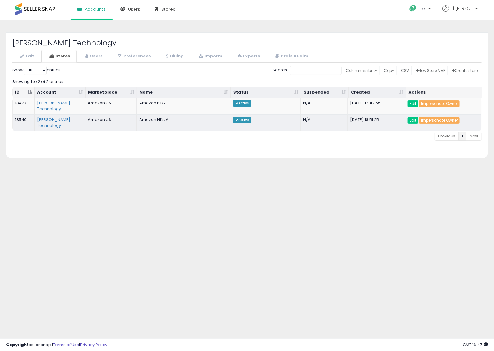  What do you see at coordinates (430, 70) in the screenshot?
I see `span: New Store MVP` at bounding box center [430, 70].